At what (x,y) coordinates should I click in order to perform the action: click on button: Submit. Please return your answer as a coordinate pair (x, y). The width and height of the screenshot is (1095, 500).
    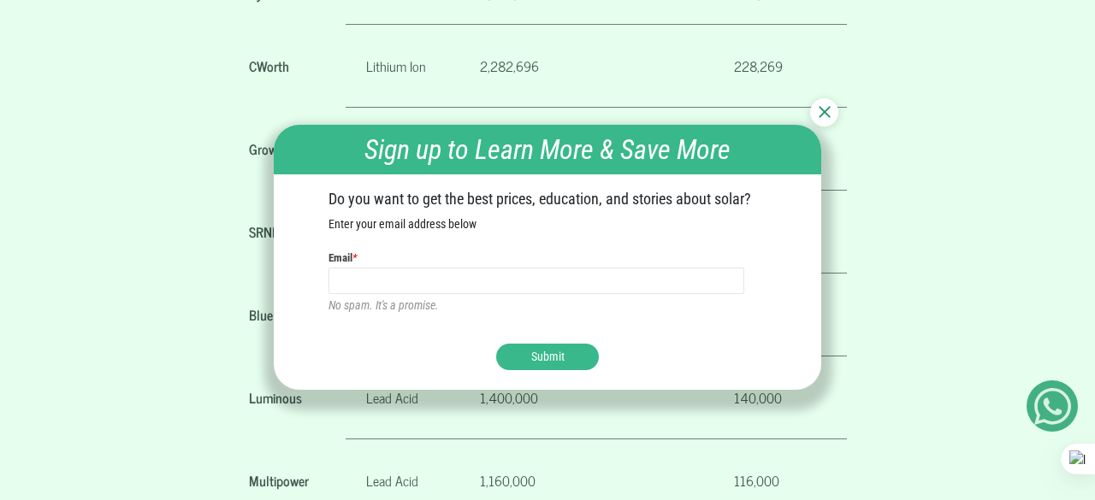
    Looking at the image, I should click on (548, 357).